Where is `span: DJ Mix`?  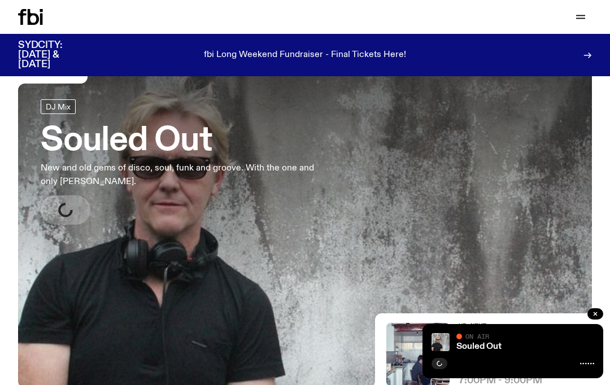 span: DJ Mix is located at coordinates (58, 106).